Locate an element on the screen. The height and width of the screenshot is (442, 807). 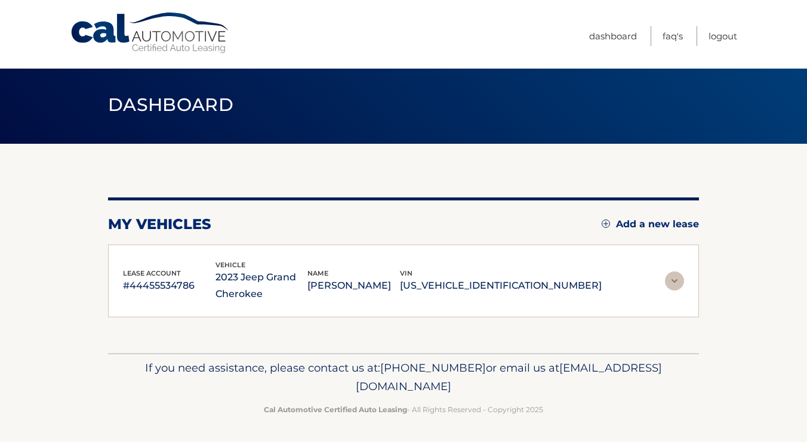
a: Dashboard is located at coordinates (613, 36).